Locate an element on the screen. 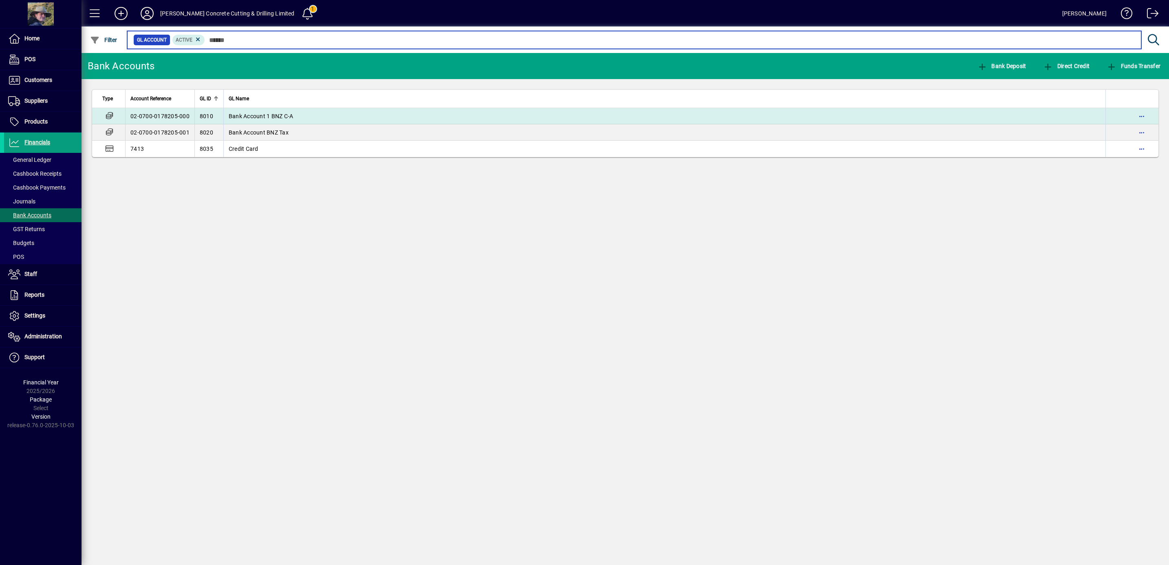 The image size is (1169, 565). span: Bank Accounts is located at coordinates (30, 215).